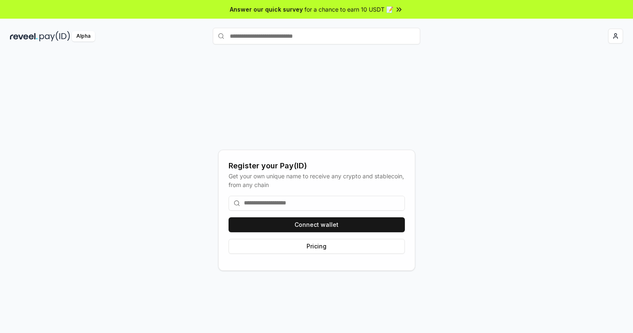  Describe the element at coordinates (83, 36) in the screenshot. I see `div: Alpha` at that location.